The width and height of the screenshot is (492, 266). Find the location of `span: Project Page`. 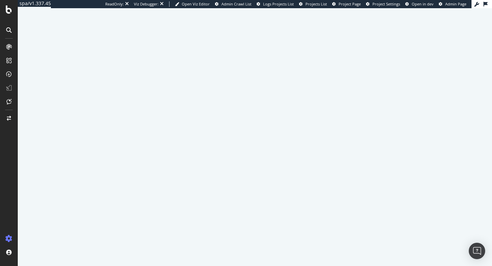

span: Project Page is located at coordinates (350, 4).